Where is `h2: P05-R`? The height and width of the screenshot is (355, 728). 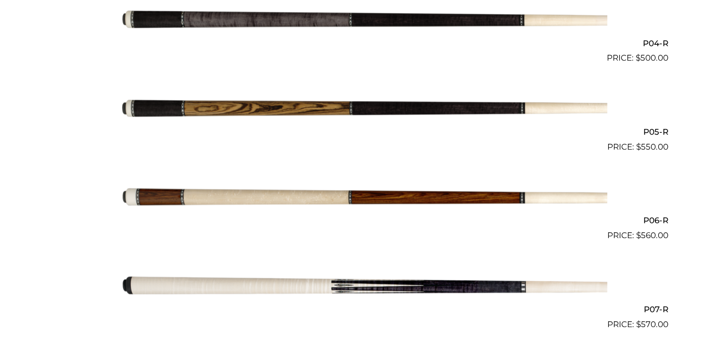 h2: P05-R is located at coordinates (364, 131).